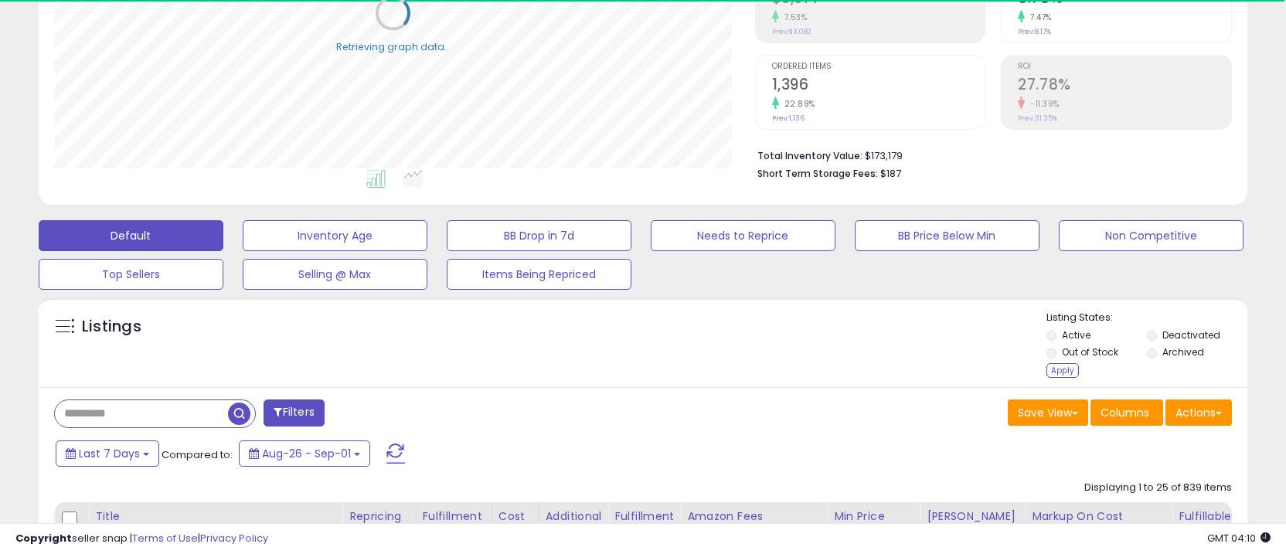  Describe the element at coordinates (111, 327) in the screenshot. I see `h5: Listings` at that location.